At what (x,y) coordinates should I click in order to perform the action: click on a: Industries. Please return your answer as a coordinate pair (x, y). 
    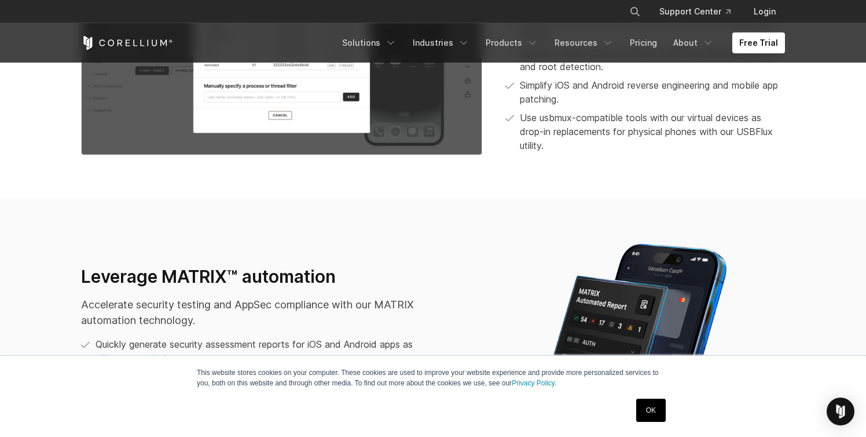
    Looking at the image, I should click on (441, 43).